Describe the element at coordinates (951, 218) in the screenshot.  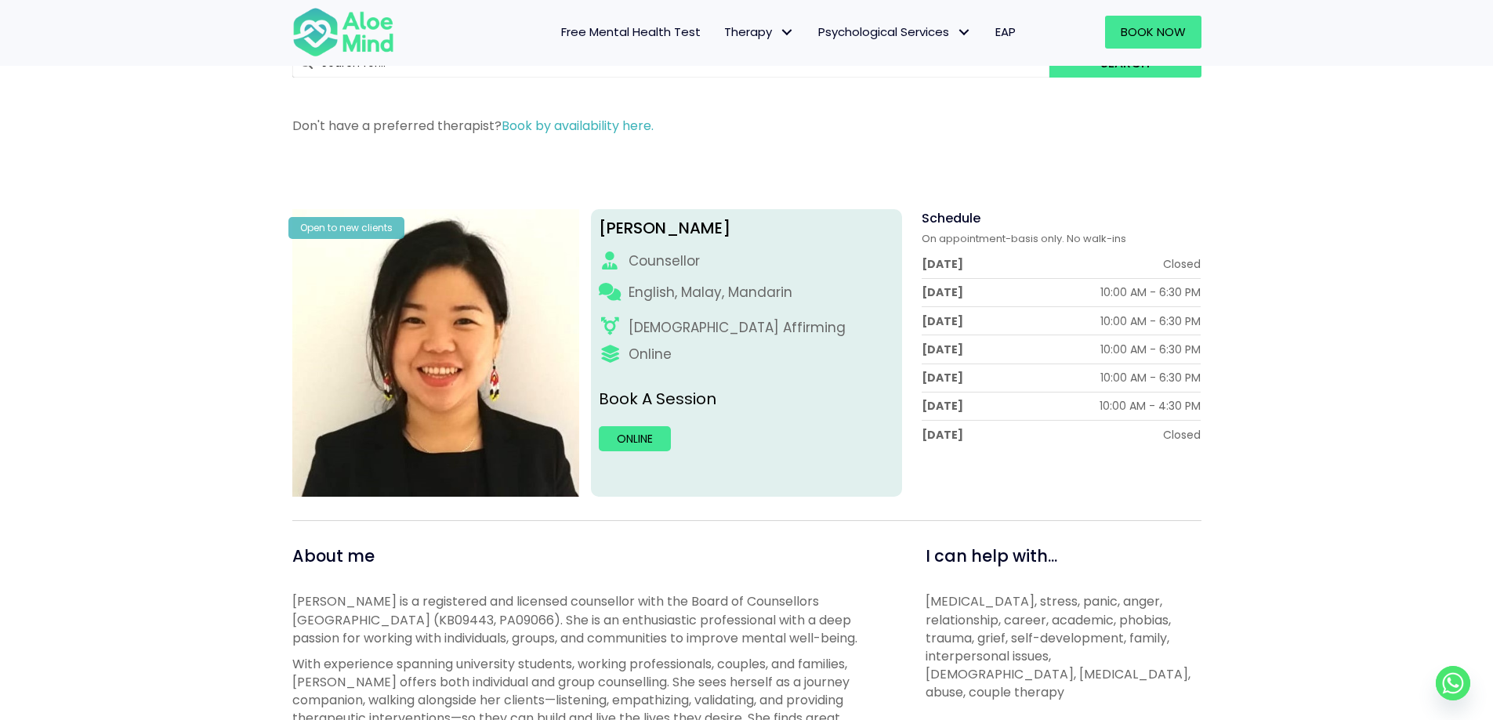
I see `span: Schedule` at that location.